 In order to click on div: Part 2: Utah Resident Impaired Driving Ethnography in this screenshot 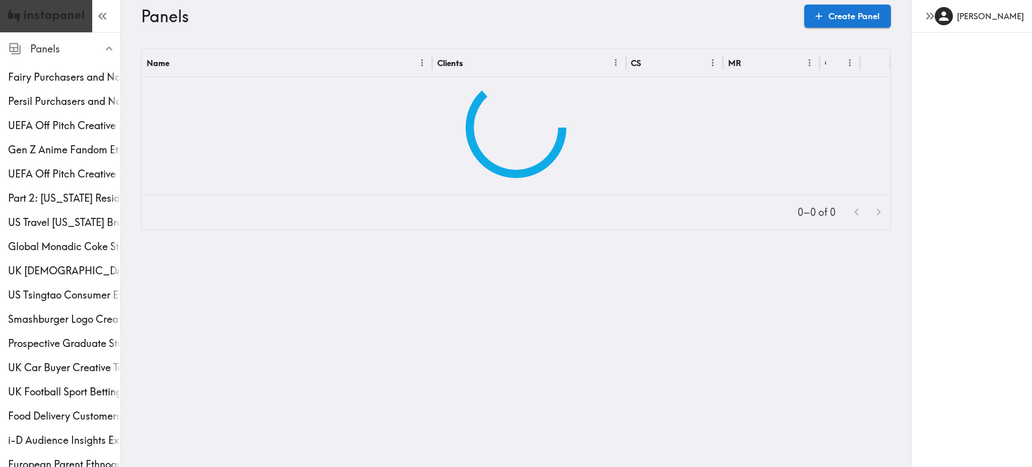, I will do `click(64, 198)`.